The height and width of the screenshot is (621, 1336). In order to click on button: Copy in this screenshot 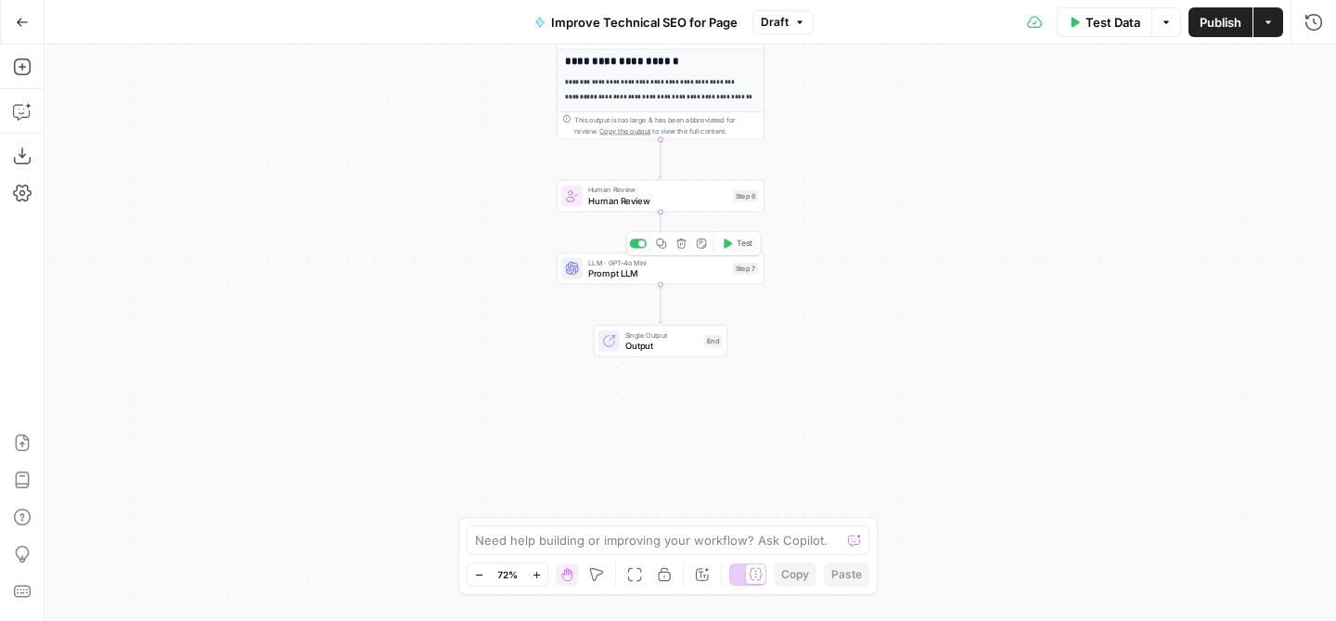, I will do `click(795, 574)`.